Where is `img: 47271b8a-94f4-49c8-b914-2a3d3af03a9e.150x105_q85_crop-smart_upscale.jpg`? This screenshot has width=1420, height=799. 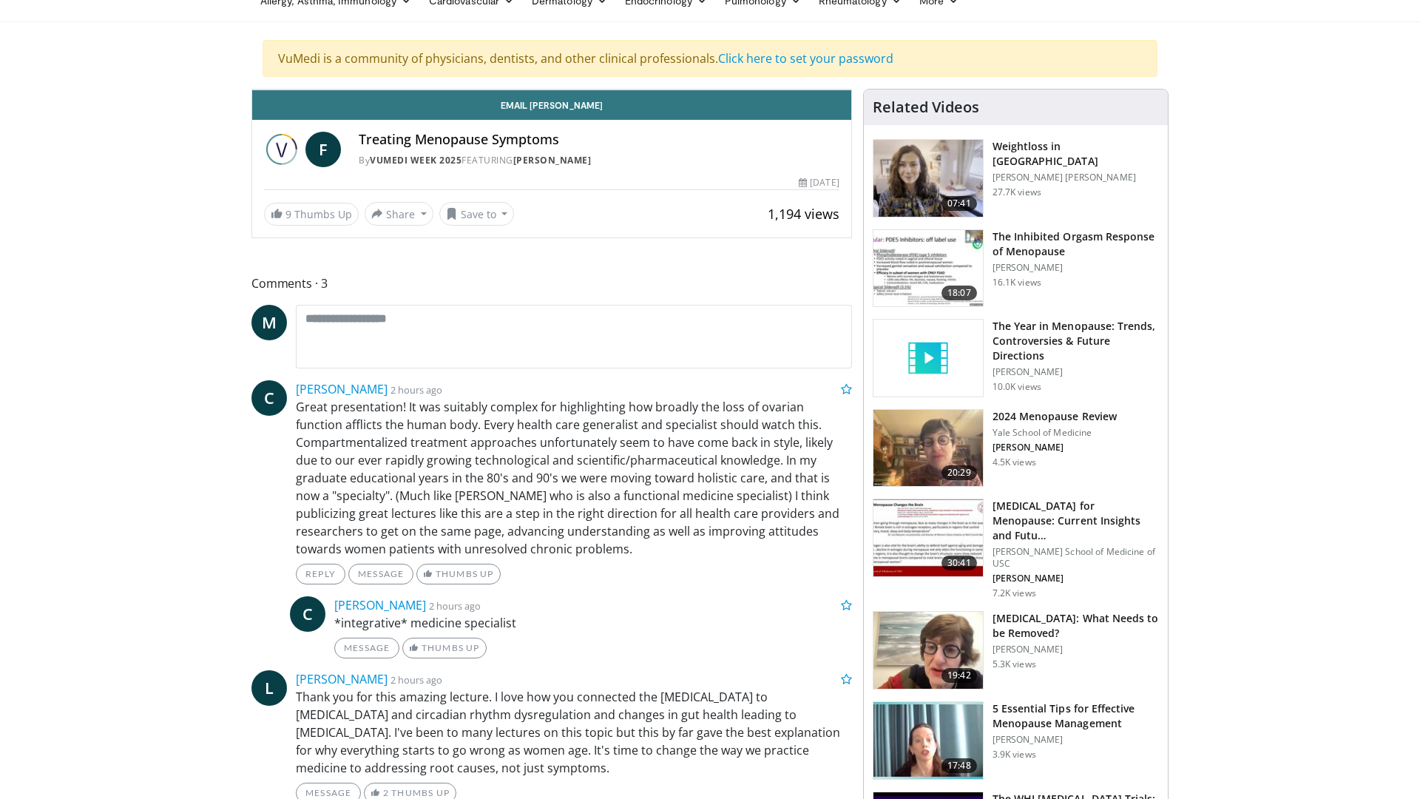
img: 47271b8a-94f4-49c8-b914-2a3d3af03a9e.150x105_q85_crop-smart_upscale.jpg is located at coordinates (928, 538).